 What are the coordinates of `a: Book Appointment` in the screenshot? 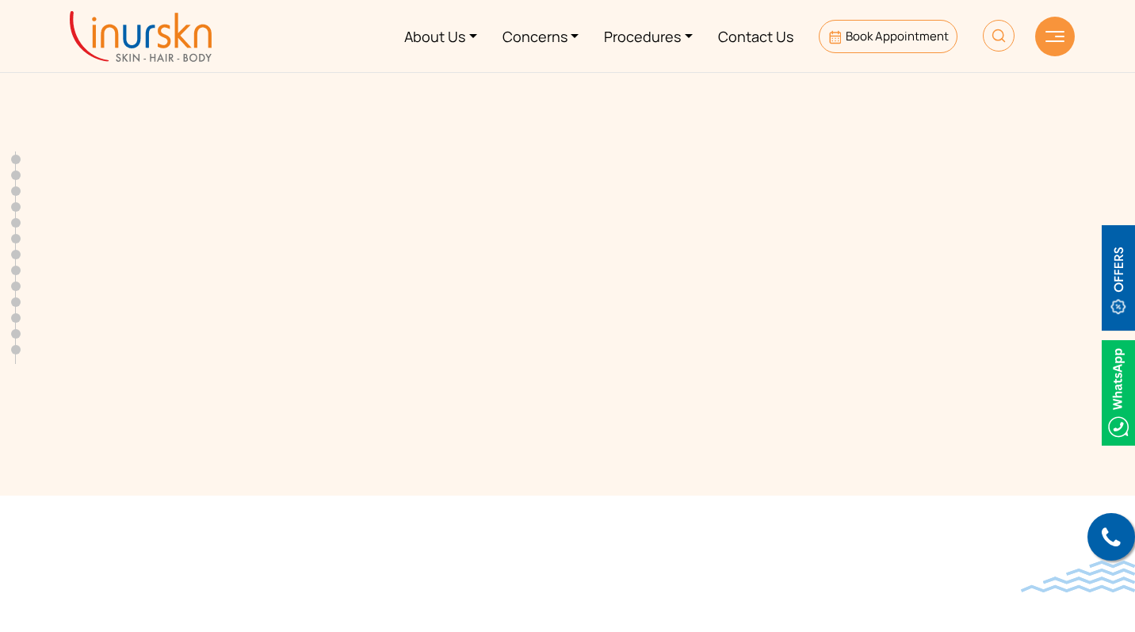 It's located at (888, 36).